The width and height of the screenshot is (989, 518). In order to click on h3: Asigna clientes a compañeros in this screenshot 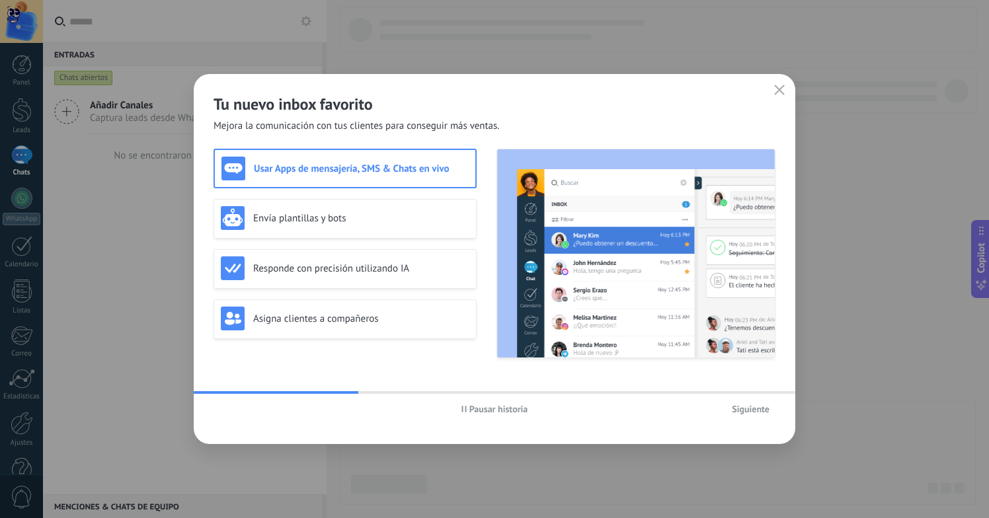, I will do `click(361, 319)`.